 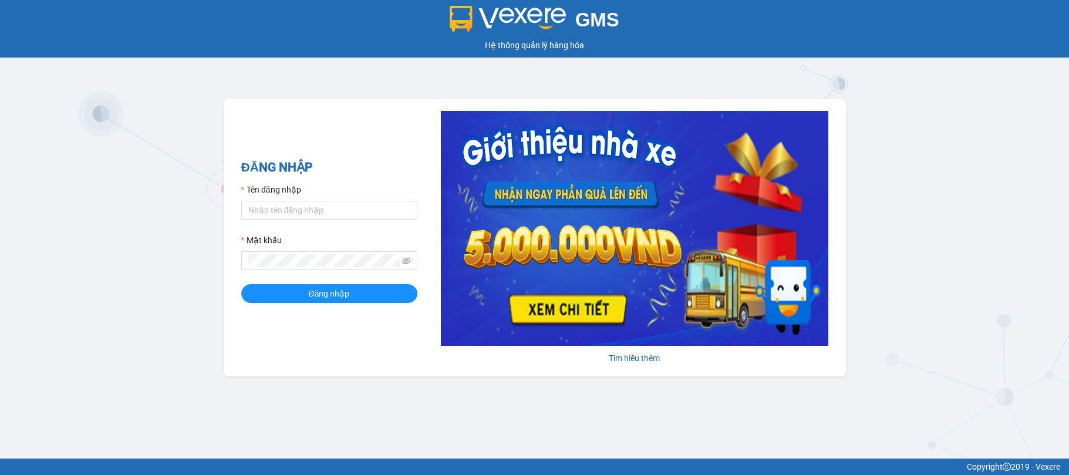 What do you see at coordinates (329, 167) in the screenshot?
I see `h2: ĐĂNG NHẬP` at bounding box center [329, 167].